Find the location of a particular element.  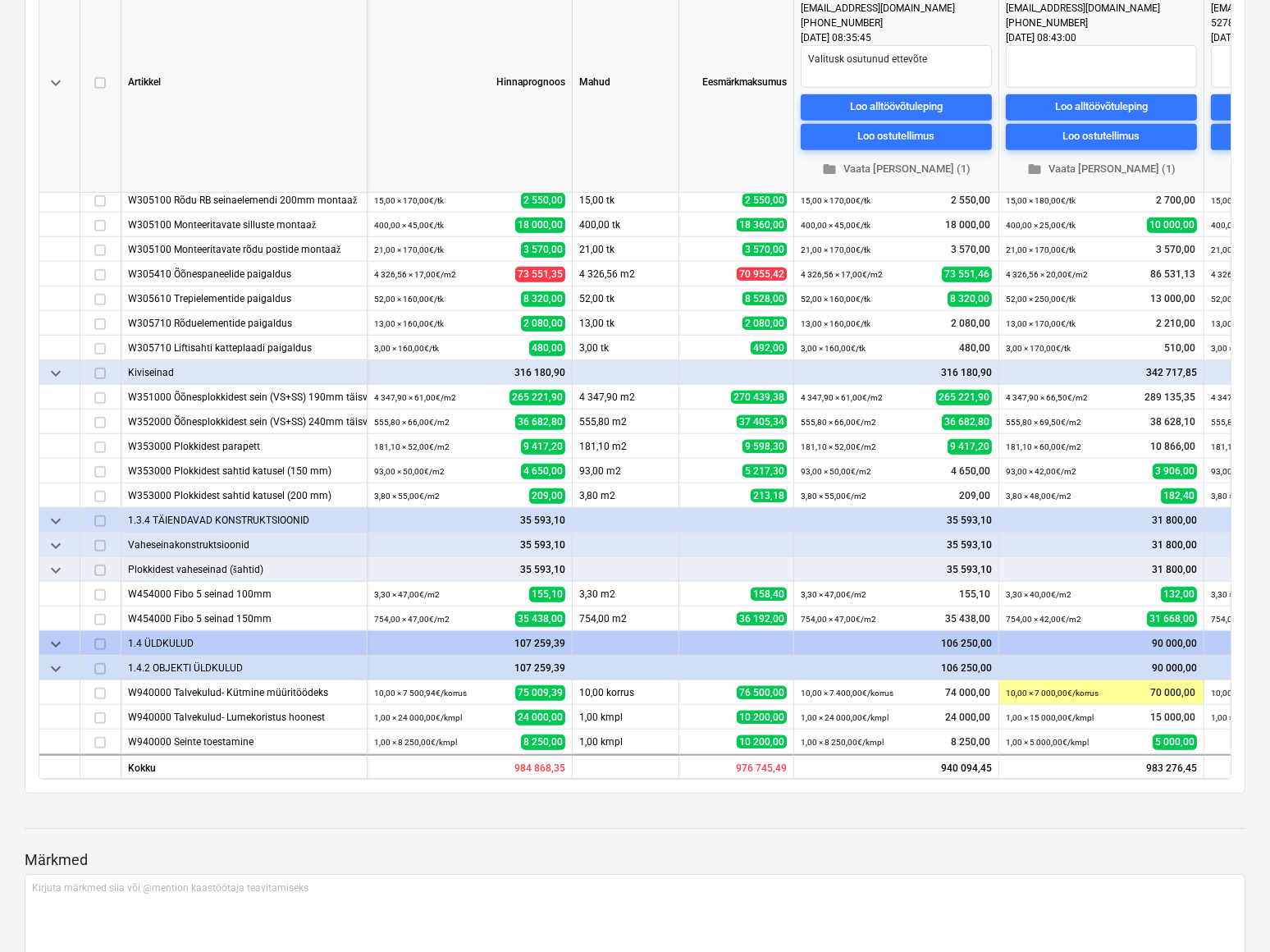

div: 106 250,00 is located at coordinates (896, 668).